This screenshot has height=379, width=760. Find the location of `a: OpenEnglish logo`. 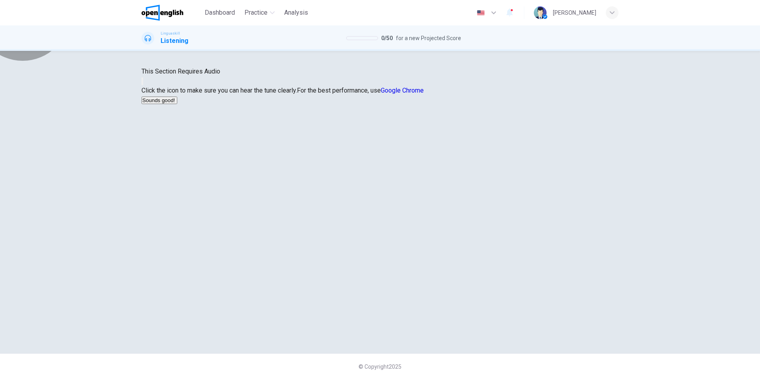

a: OpenEnglish logo is located at coordinates (171, 13).